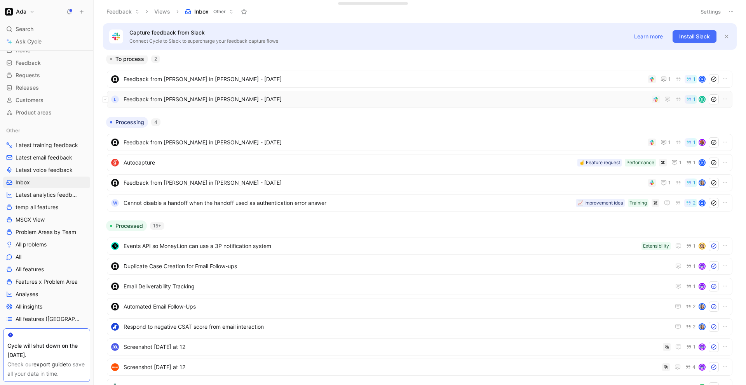 The image size is (746, 385). I want to click on span: Events API so MoneyLion can use a 3P notification system, so click(381, 246).